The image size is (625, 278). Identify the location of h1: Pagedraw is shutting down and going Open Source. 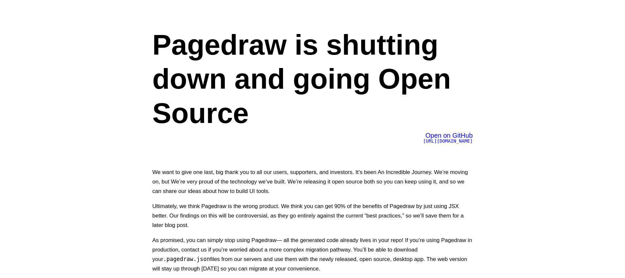
(312, 79).